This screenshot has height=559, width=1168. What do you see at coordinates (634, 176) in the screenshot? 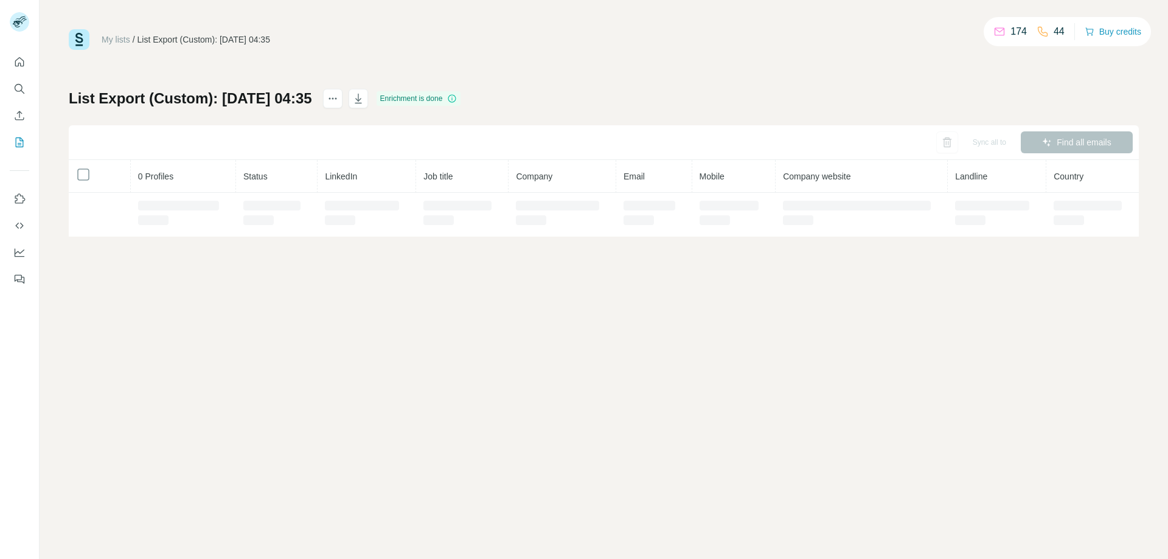
I see `span: Email` at bounding box center [634, 176].